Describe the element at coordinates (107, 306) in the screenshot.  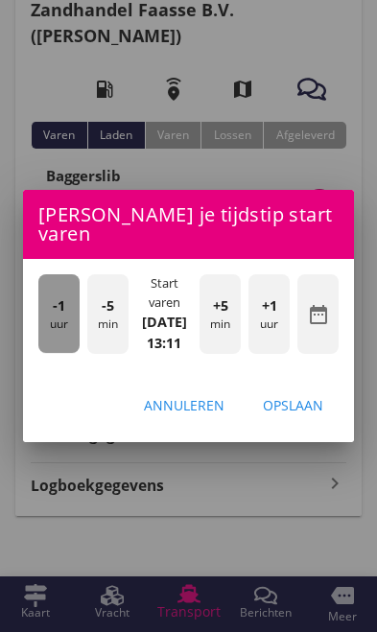
I see `span: -5` at that location.